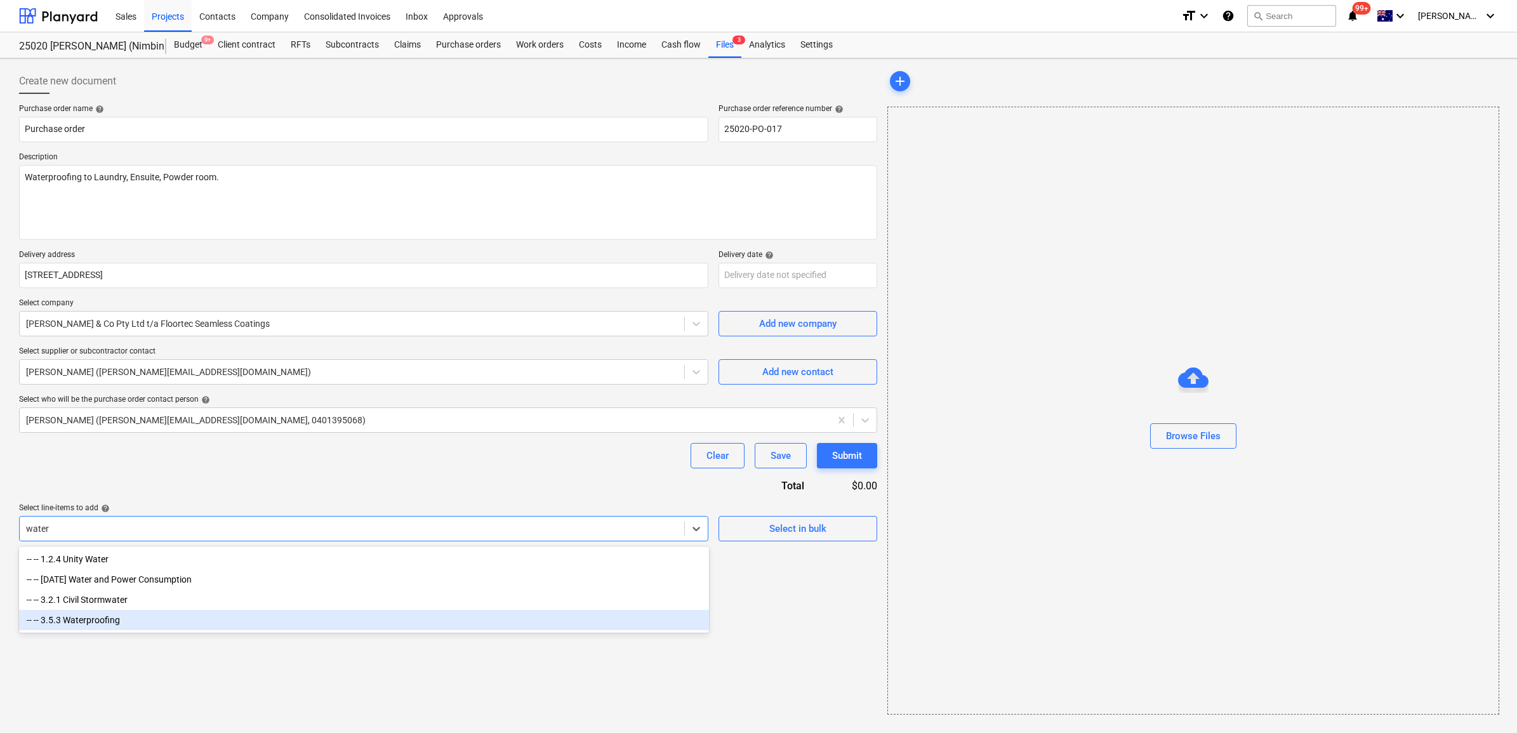 The height and width of the screenshot is (733, 1517). I want to click on div: Purchase orders, so click(468, 45).